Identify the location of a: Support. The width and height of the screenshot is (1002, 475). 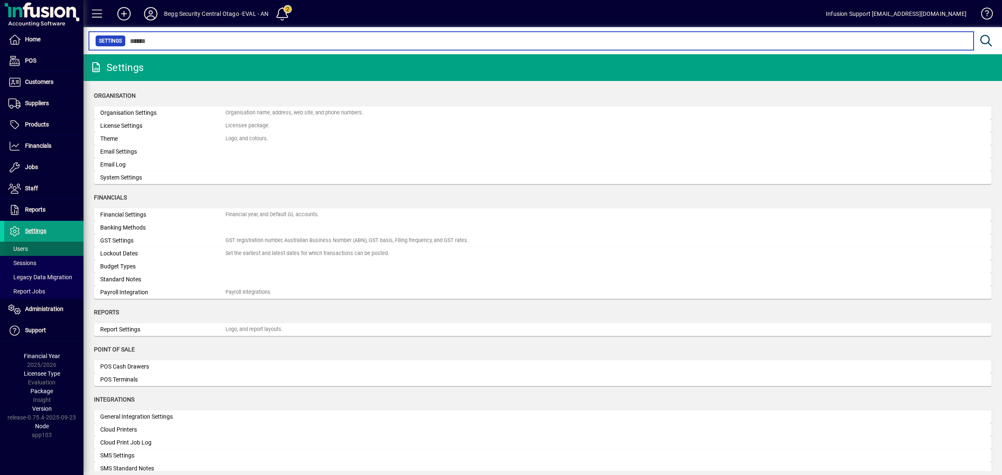
(44, 331).